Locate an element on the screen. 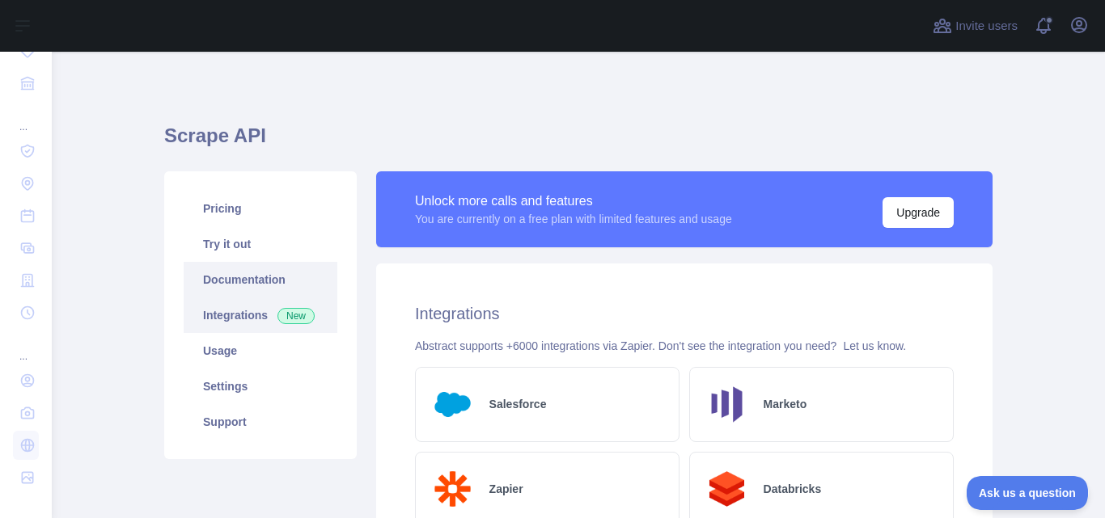 This screenshot has height=518, width=1105. a: Settings is located at coordinates (260, 387).